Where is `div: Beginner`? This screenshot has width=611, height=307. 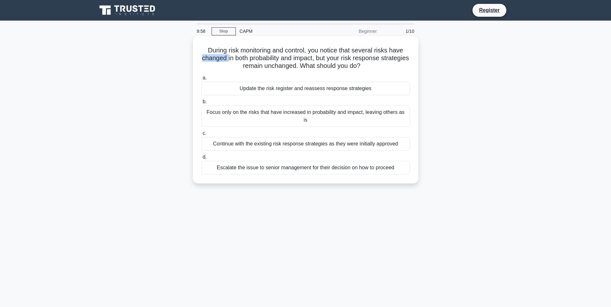
div: Beginner is located at coordinates (353, 31).